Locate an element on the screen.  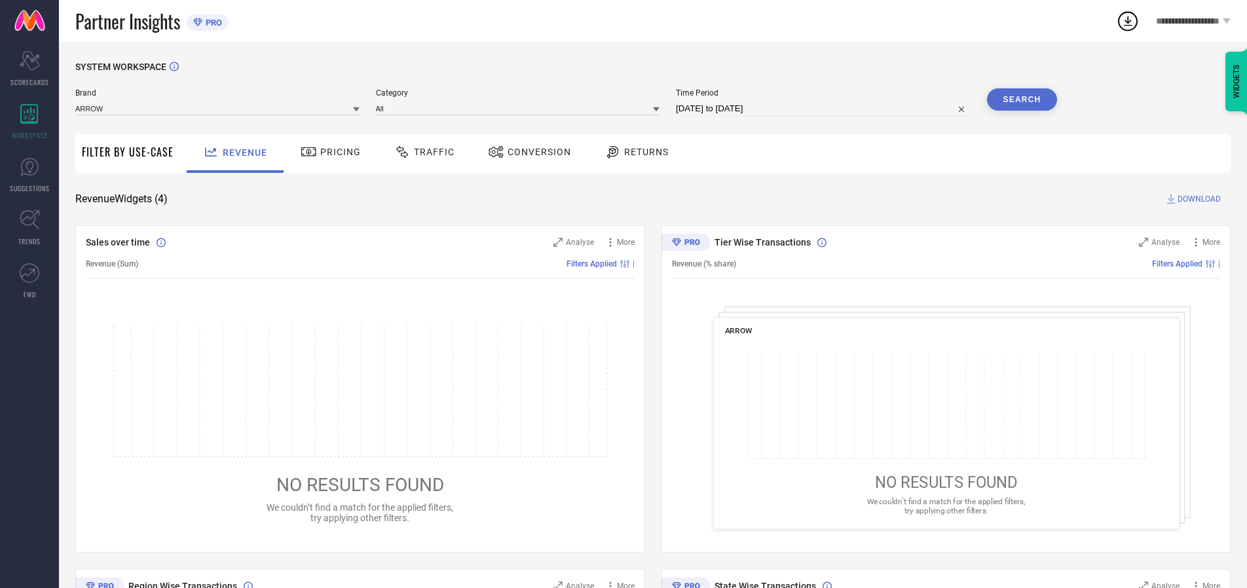
span: WORKSPACE is located at coordinates (29, 135).